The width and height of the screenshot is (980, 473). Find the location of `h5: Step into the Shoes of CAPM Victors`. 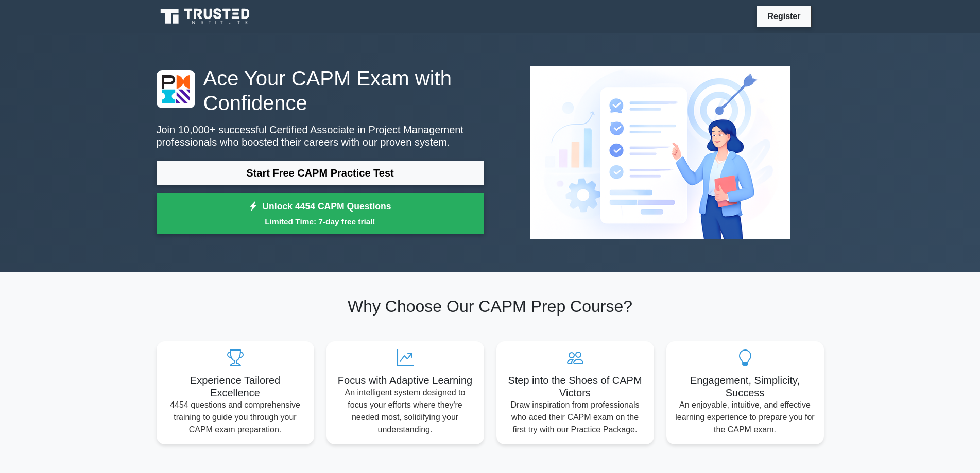

h5: Step into the Shoes of CAPM Victors is located at coordinates (575, 387).